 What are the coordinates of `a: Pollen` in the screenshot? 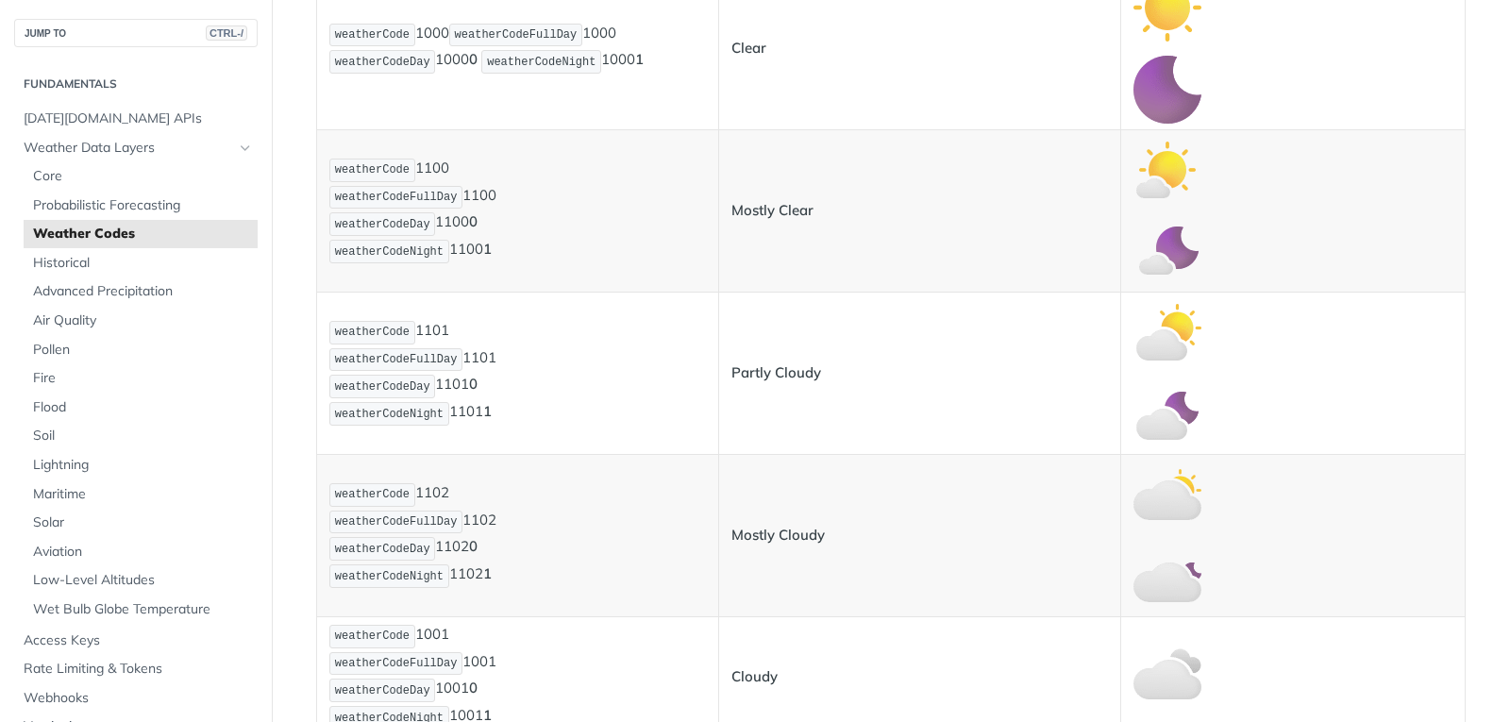 It's located at (141, 350).